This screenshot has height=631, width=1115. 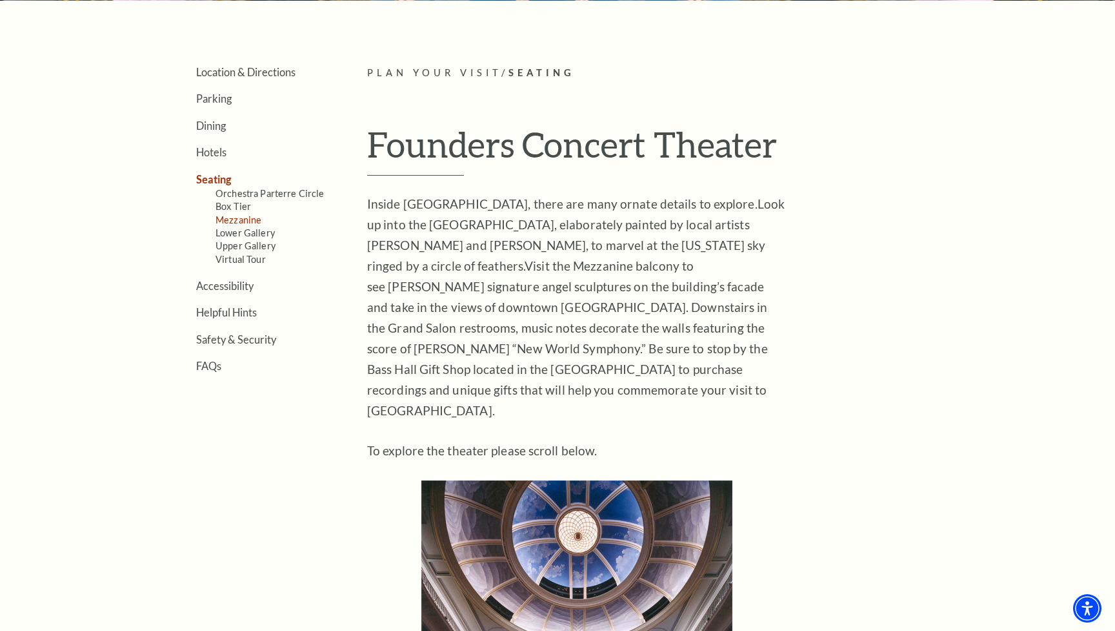 I want to click on a: FAQs, so click(x=208, y=365).